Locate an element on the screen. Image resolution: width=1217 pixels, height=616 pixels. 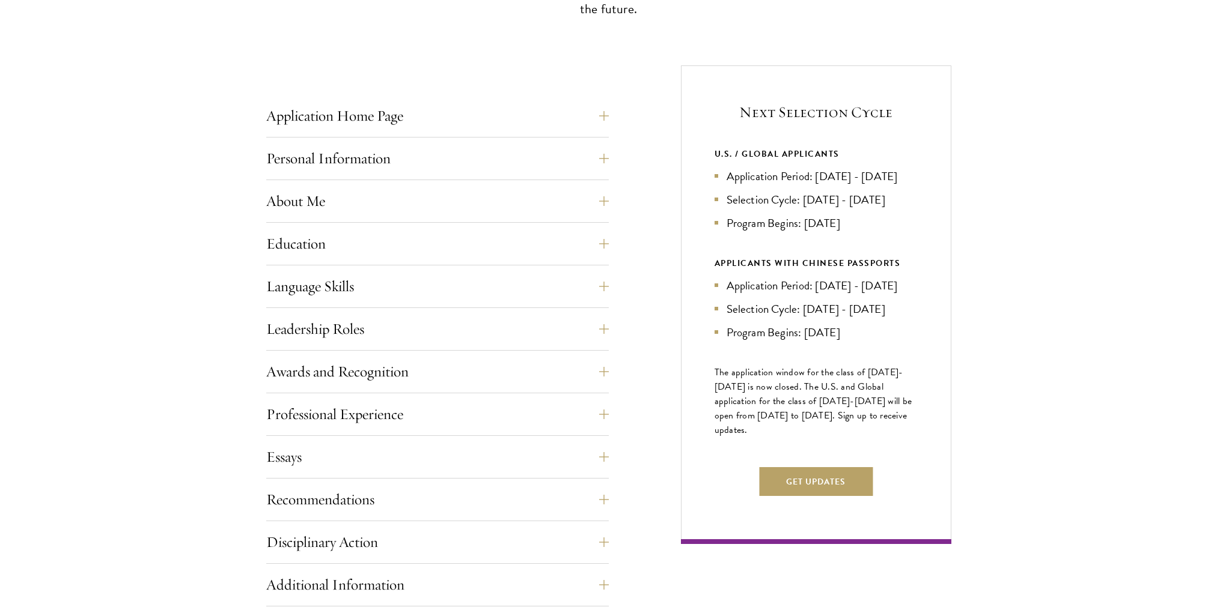
button: Education is located at coordinates (437, 244).